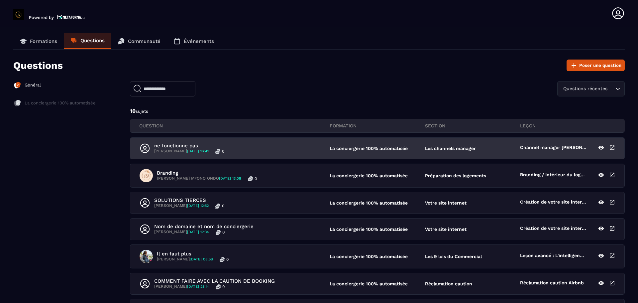  What do you see at coordinates (552, 283) in the screenshot?
I see `p: Réclamation caution Airbnb` at bounding box center [552, 283].